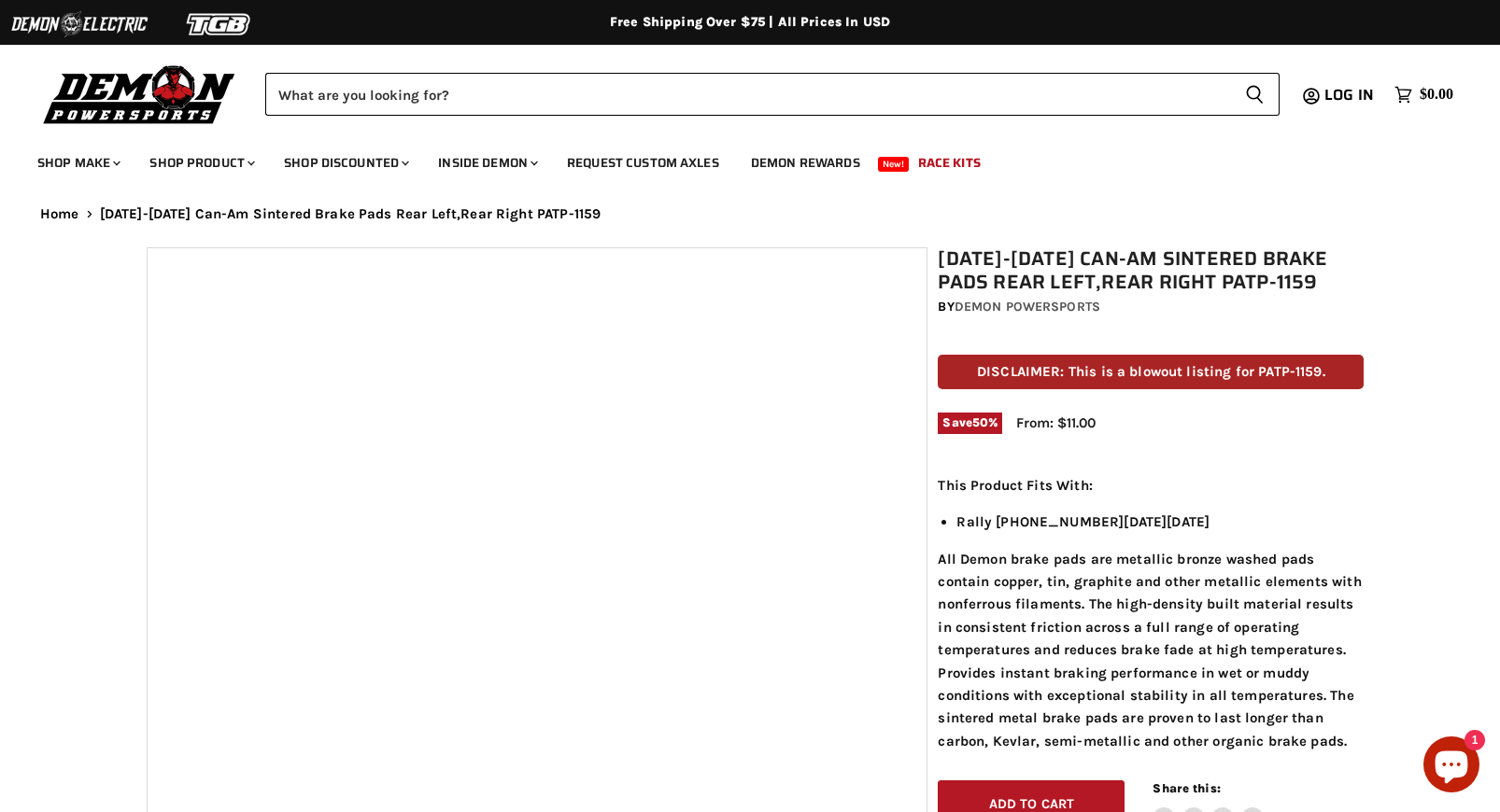 The height and width of the screenshot is (812, 1500). What do you see at coordinates (772, 95) in the screenshot?
I see `form: Product` at bounding box center [772, 95].